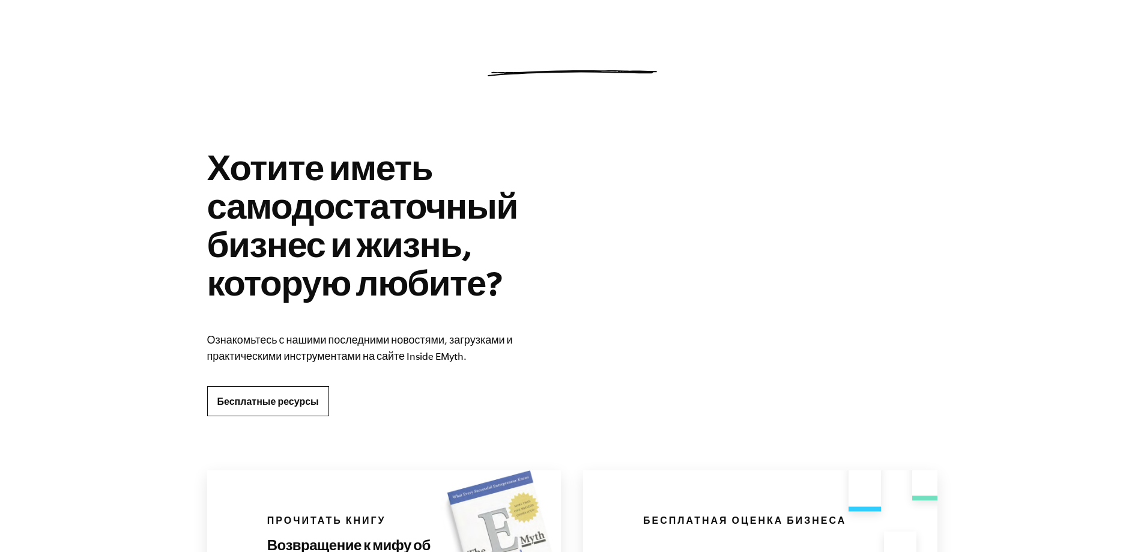  I want to click on font: Бесплатная оценка бизнеса, so click(745, 523).